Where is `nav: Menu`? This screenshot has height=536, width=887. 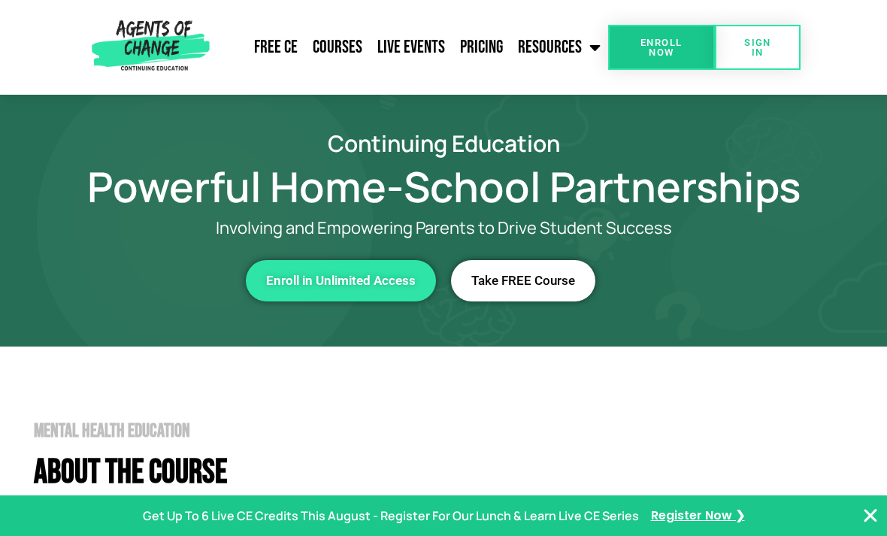 nav: Menu is located at coordinates (411, 47).